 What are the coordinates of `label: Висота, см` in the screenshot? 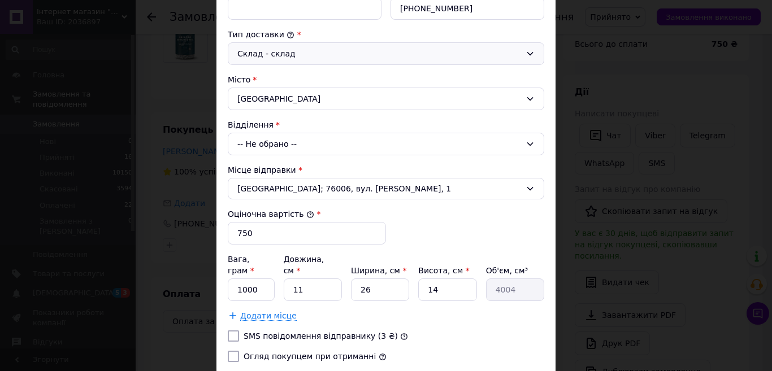 It's located at (443, 271).